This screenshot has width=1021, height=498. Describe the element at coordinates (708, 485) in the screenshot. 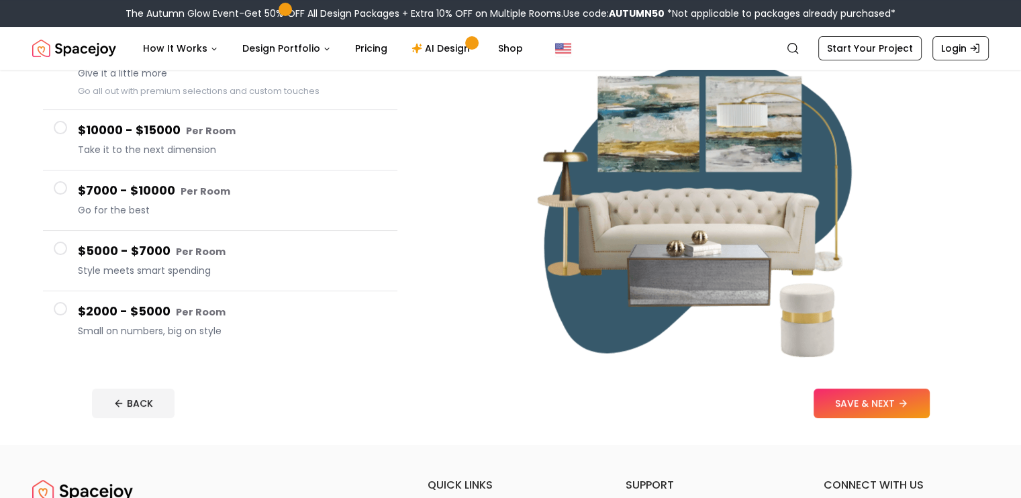

I see `h6: support` at that location.